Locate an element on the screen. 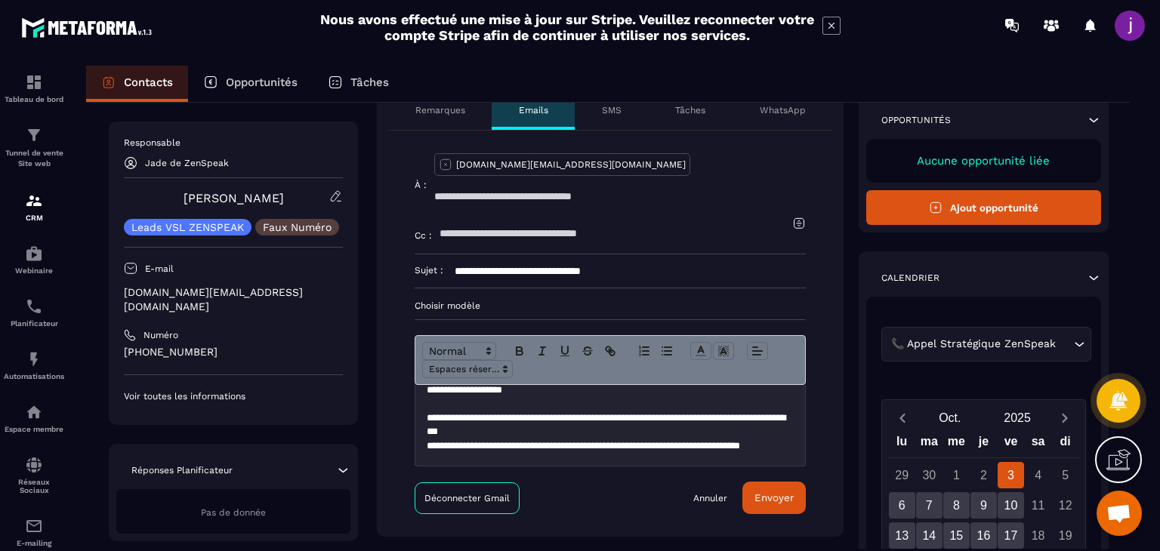  a: automationsautomationsEspace membre is located at coordinates (34, 419).